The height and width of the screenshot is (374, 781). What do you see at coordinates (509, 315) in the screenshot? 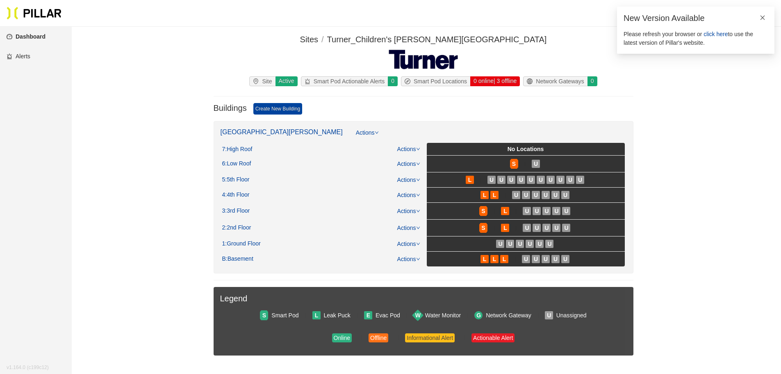
I see `div: Network Gateway` at bounding box center [509, 315].